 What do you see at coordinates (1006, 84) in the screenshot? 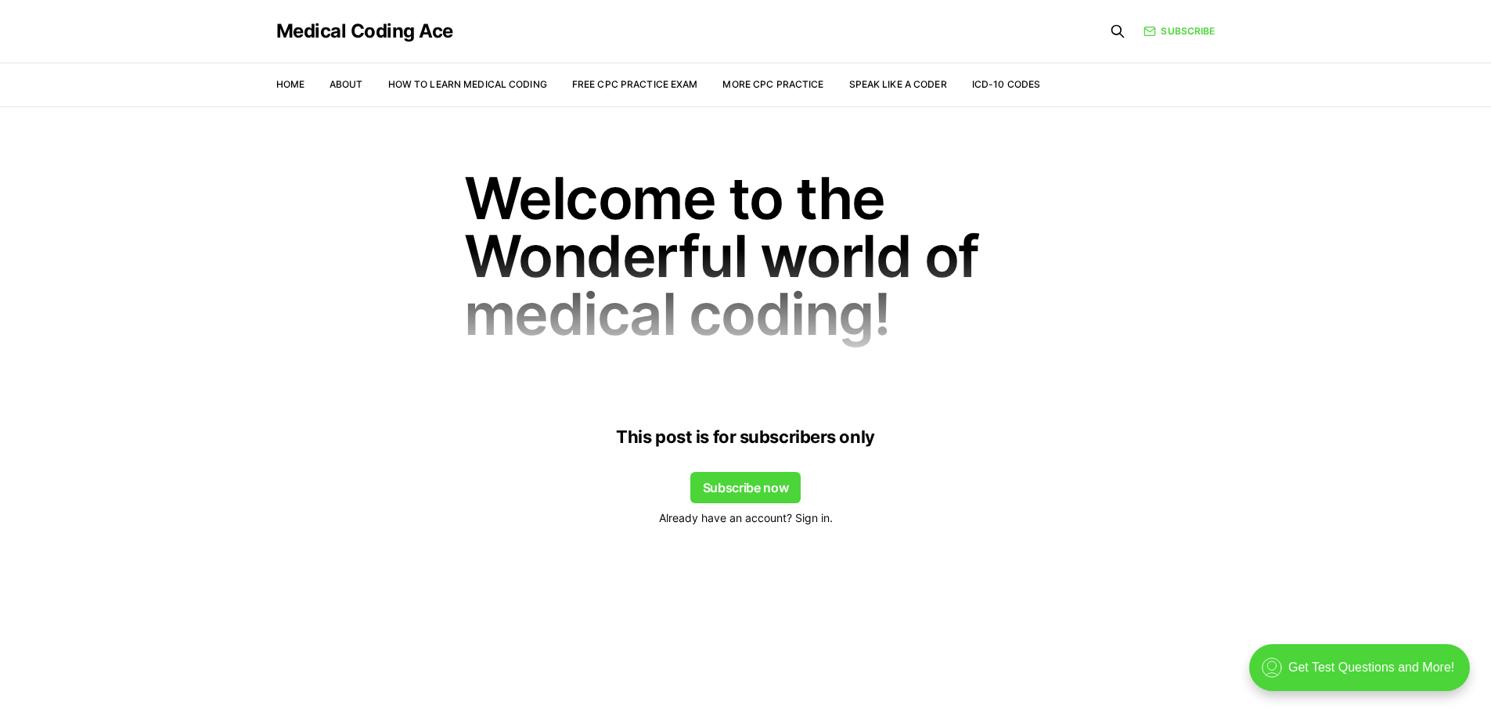
I see `a: ICD-10 Codes` at bounding box center [1006, 84].